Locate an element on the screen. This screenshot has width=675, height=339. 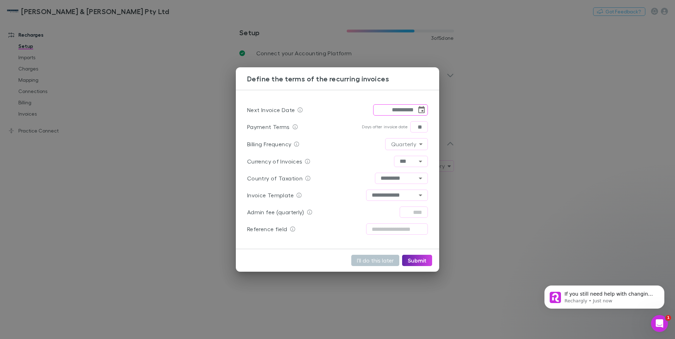
p: Invoice Template is located at coordinates (270, 196).